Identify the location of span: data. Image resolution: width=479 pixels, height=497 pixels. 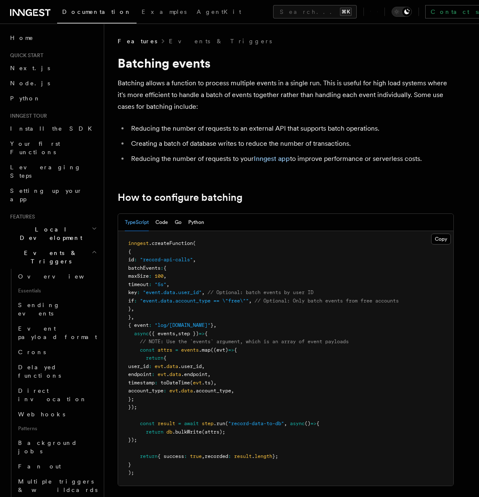
(172, 367).